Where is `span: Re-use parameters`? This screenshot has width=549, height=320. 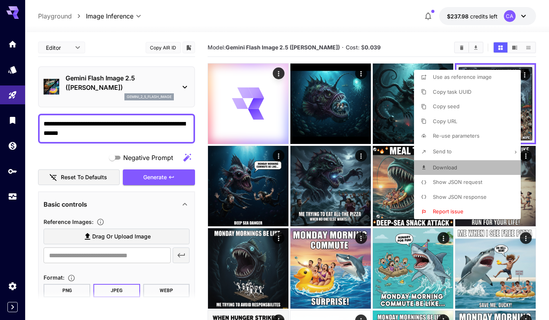 span: Re-use parameters is located at coordinates (456, 136).